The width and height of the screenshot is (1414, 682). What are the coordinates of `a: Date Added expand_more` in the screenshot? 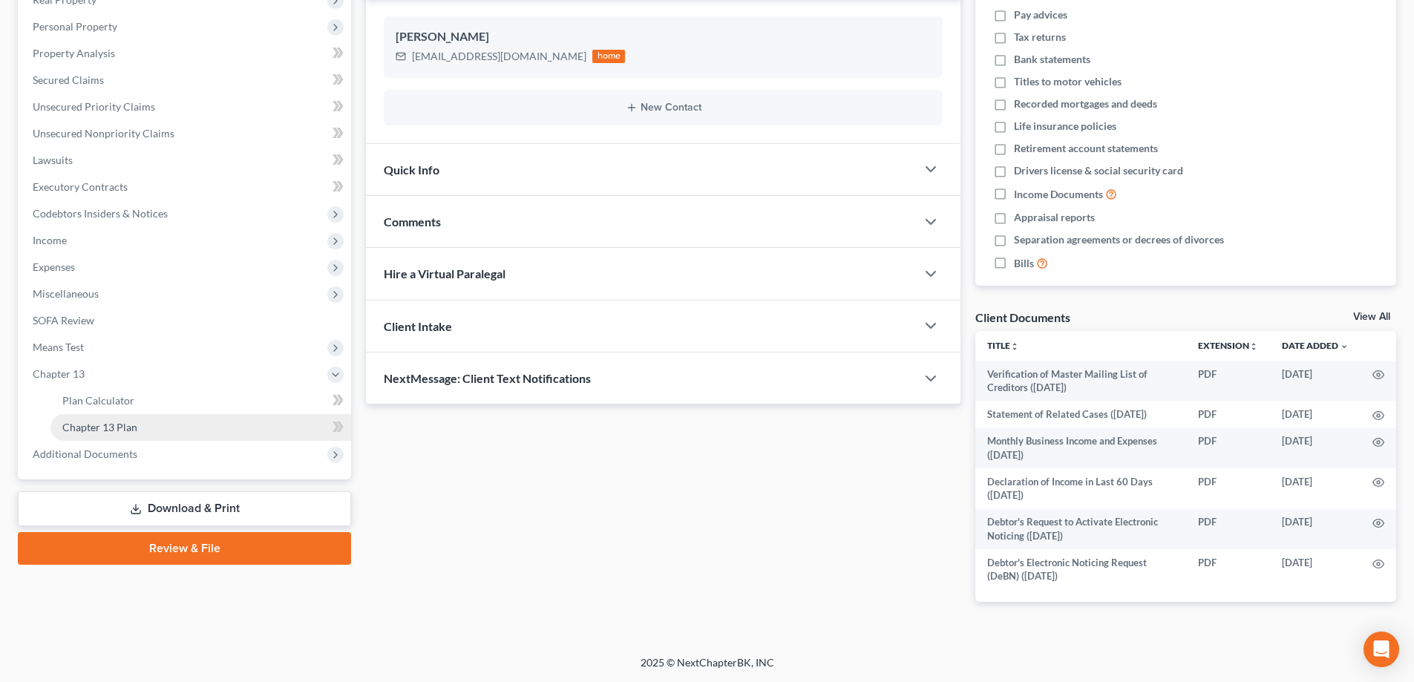 It's located at (1315, 345).